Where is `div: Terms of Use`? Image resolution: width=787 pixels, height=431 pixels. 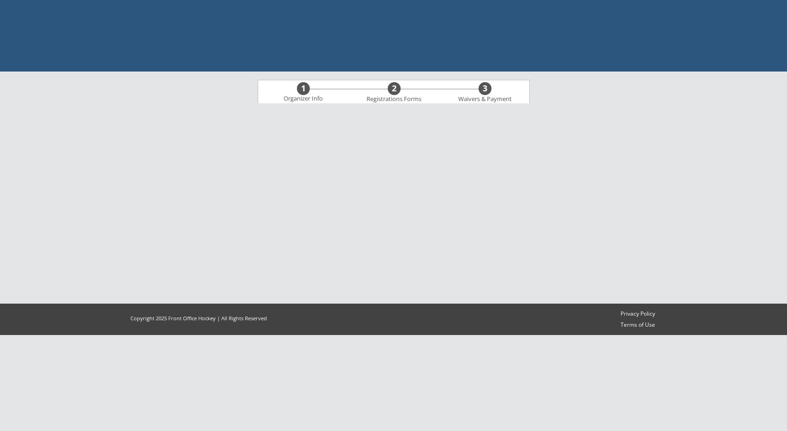 div: Terms of Use is located at coordinates (638, 325).